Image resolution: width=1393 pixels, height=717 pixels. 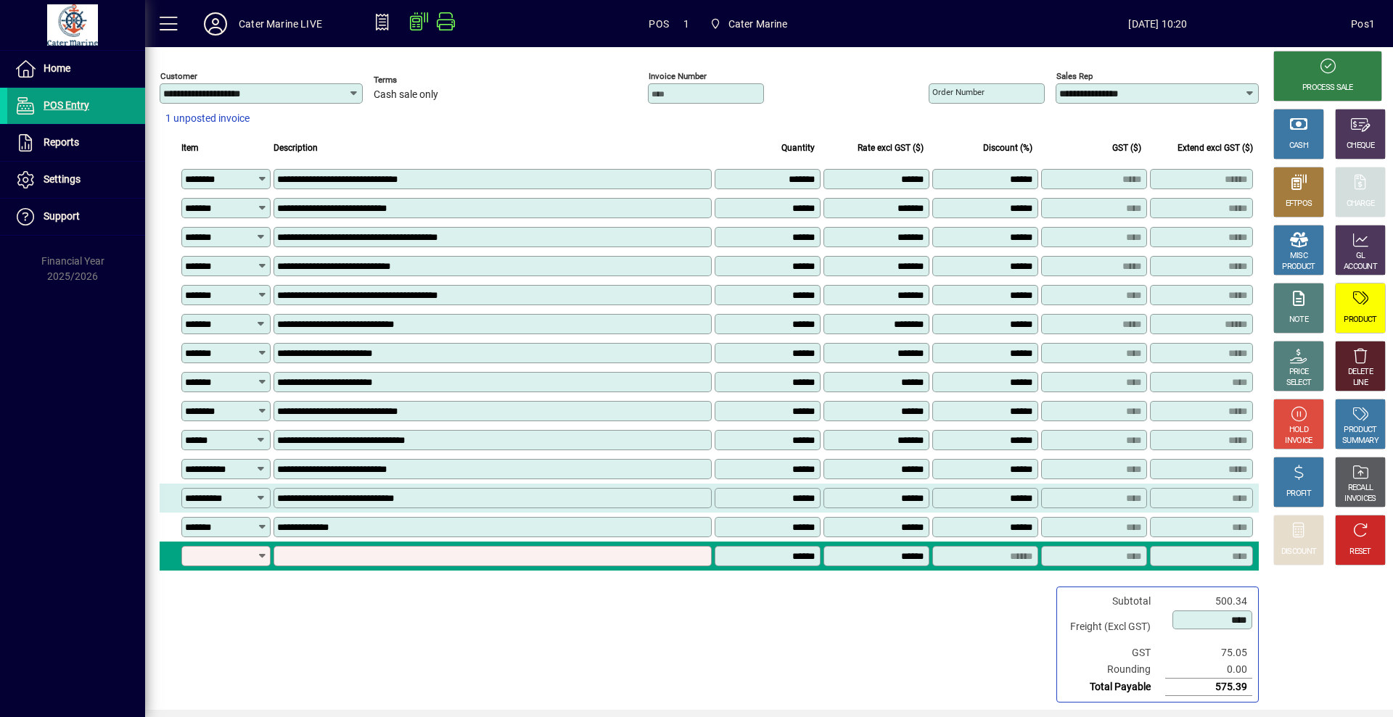 What do you see at coordinates (62, 179) in the screenshot?
I see `span: Settings` at bounding box center [62, 179].